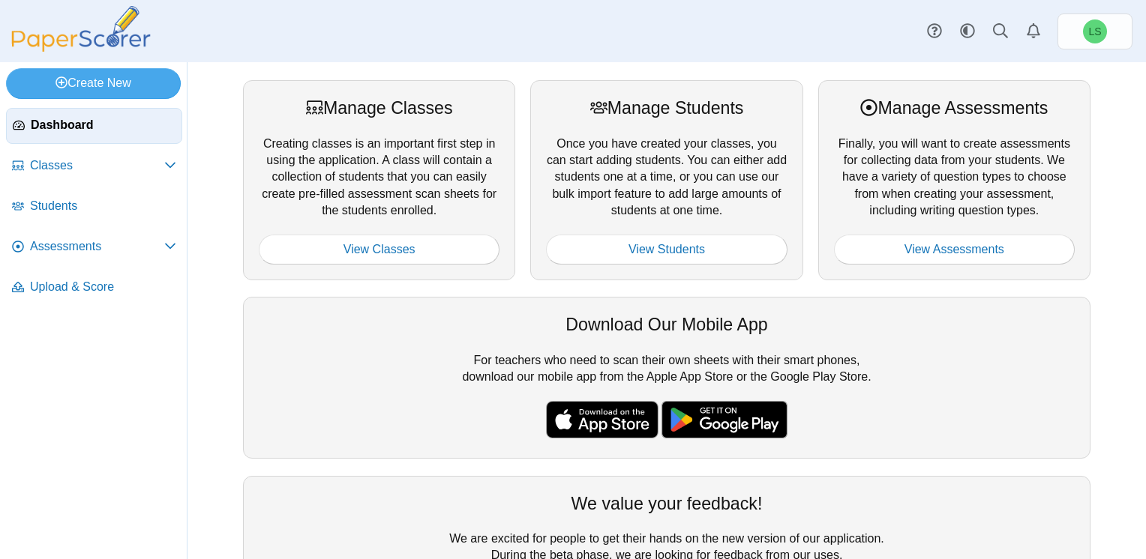 Image resolution: width=1146 pixels, height=559 pixels. I want to click on div: Manage Assessments, so click(954, 108).